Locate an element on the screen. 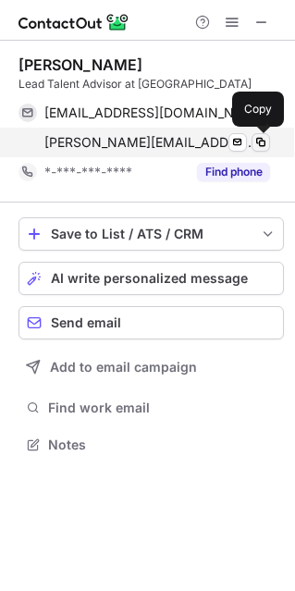  button: Send email is located at coordinates (151, 323).